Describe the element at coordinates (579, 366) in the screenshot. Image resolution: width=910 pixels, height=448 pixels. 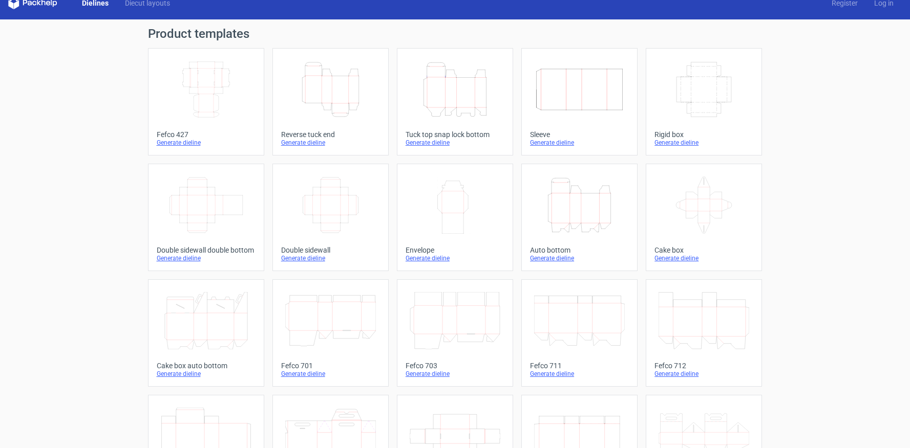
I see `div: Fefco 711` at that location.